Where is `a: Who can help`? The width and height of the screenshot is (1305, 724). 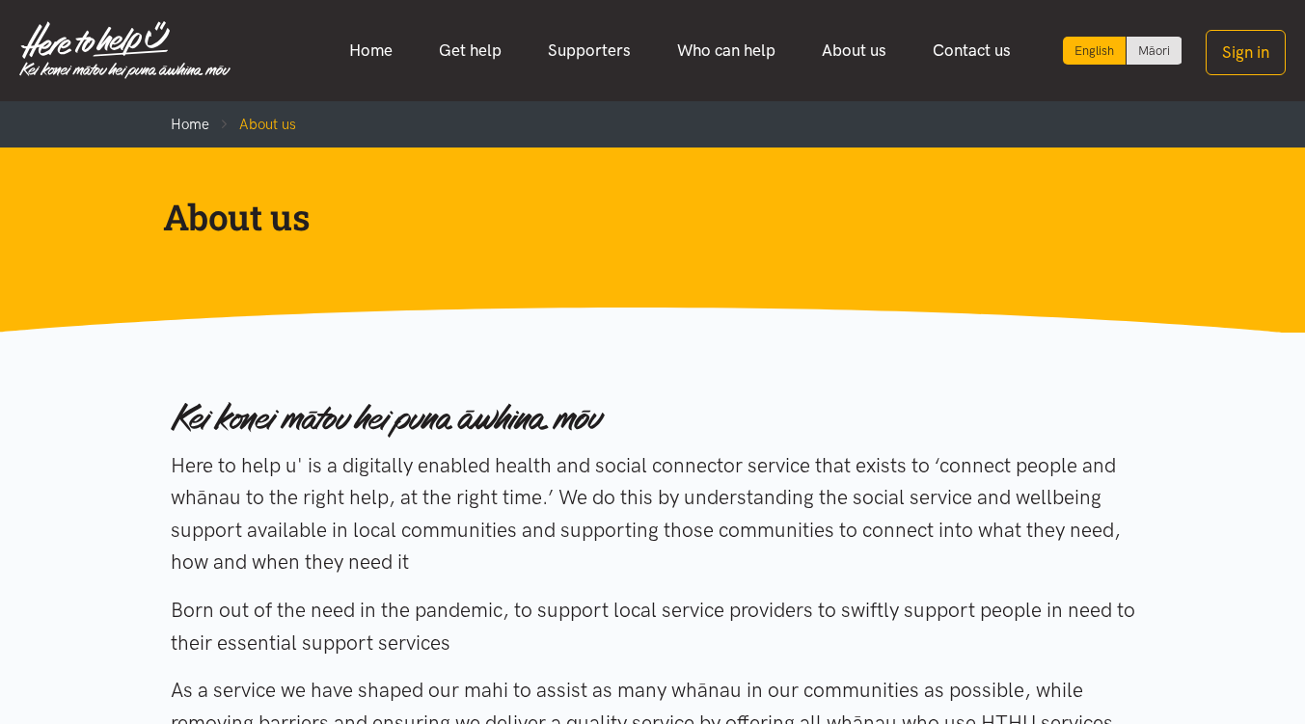
a: Who can help is located at coordinates (726, 50).